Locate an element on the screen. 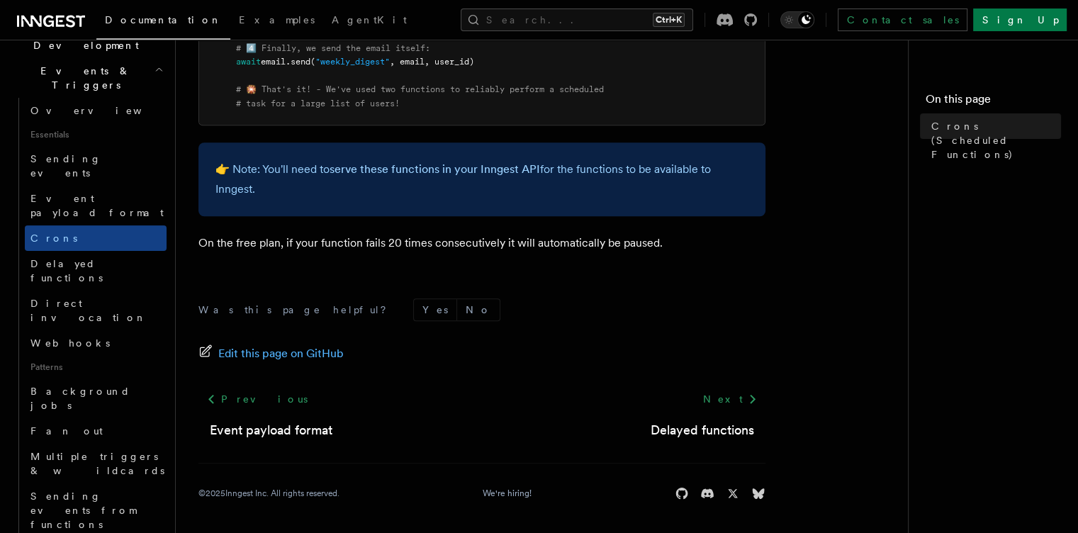 The image size is (1078, 533). span: Webhooks is located at coordinates (70, 343).